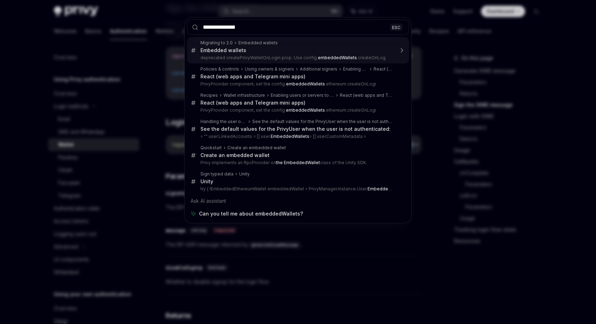  What do you see at coordinates (297, 189) in the screenshot?
I see `p: try { IEmbeddedEthereumWallet embeddedWallet = PrivyManager.Instance.User.` at bounding box center [297, 189].